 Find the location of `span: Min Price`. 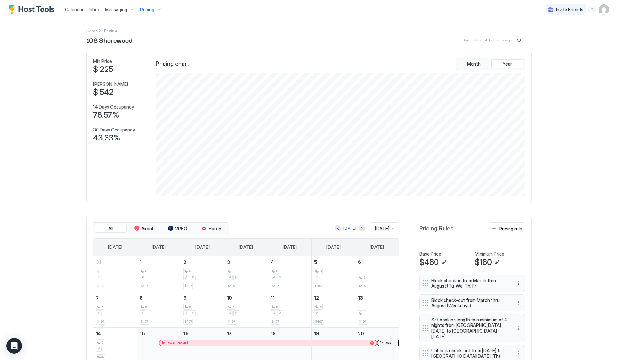

span: Min Price is located at coordinates (102, 61).